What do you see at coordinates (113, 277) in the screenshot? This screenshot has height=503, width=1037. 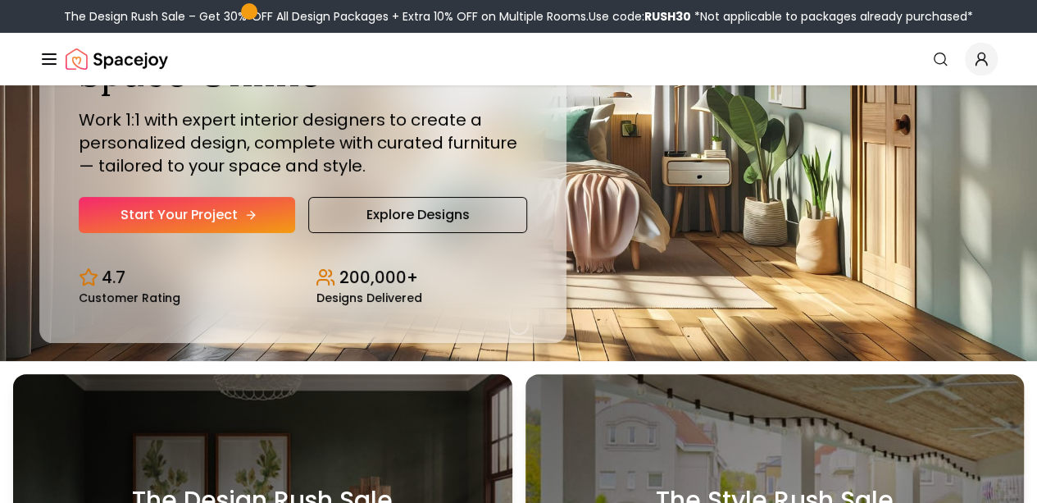 I see `p: 4.7` at bounding box center [113, 277].